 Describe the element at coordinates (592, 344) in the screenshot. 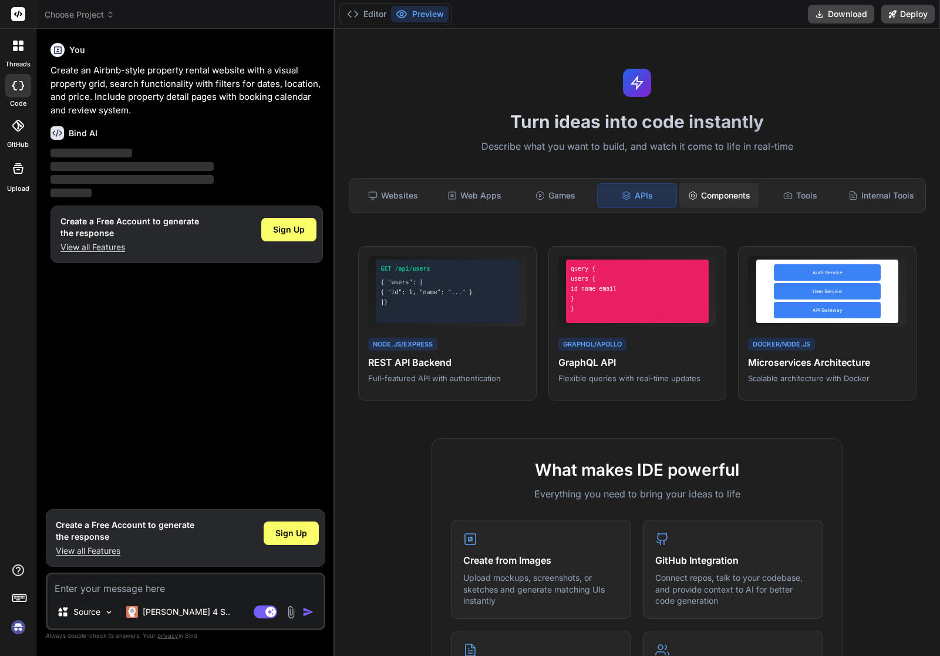

I see `div: GraphQL/Apollo` at that location.